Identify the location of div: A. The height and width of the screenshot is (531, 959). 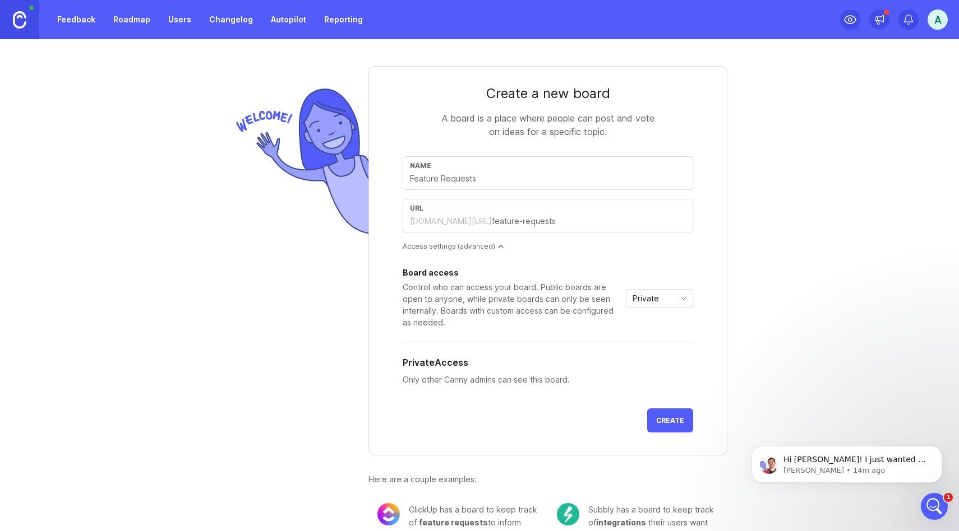
(937, 20).